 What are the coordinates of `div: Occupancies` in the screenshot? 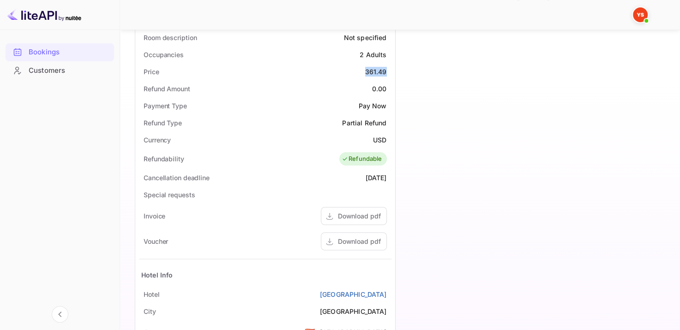 It's located at (163, 54).